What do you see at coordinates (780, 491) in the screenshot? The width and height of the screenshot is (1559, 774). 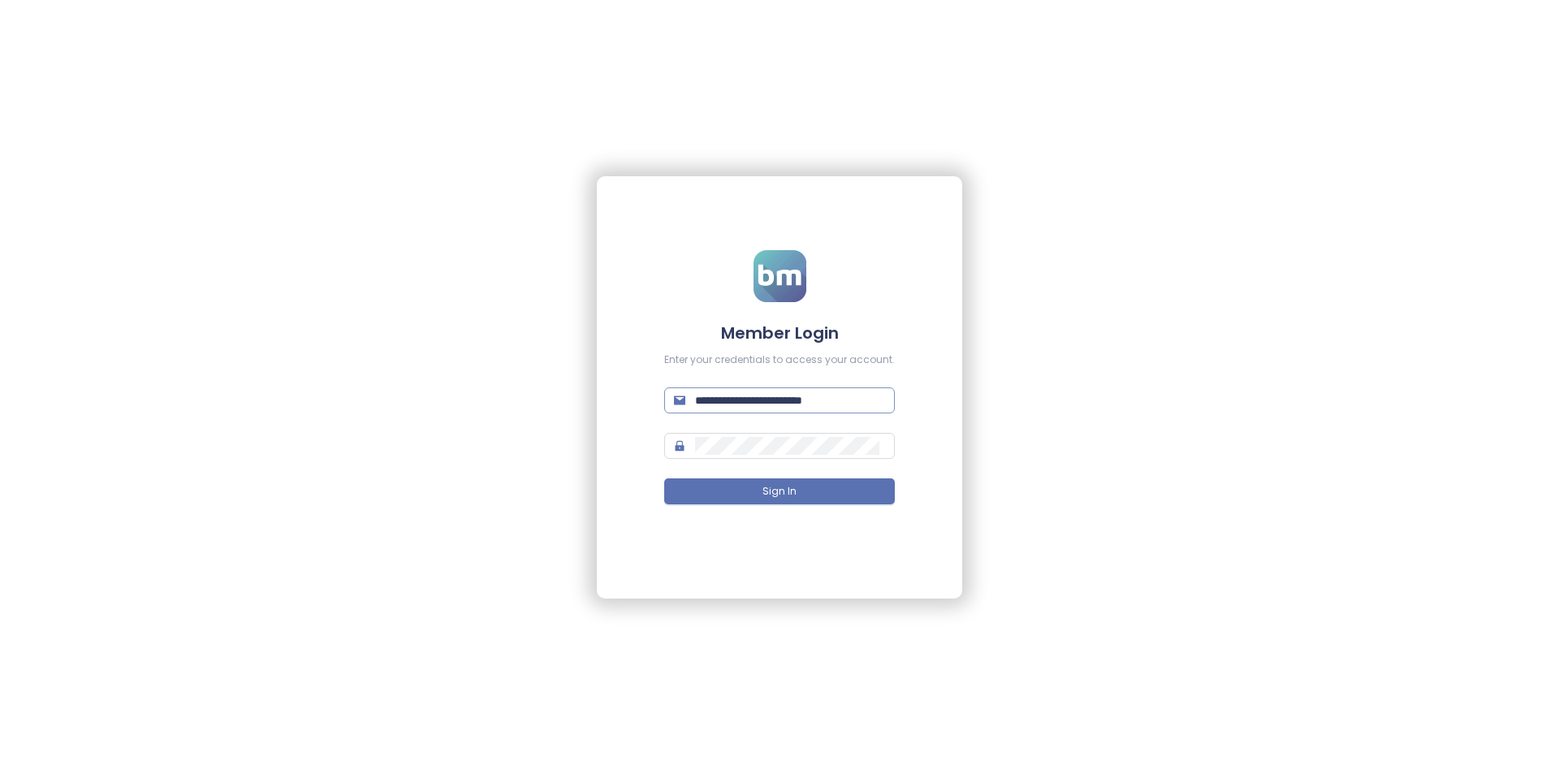 I see `span: Sign In` at bounding box center [780, 491].